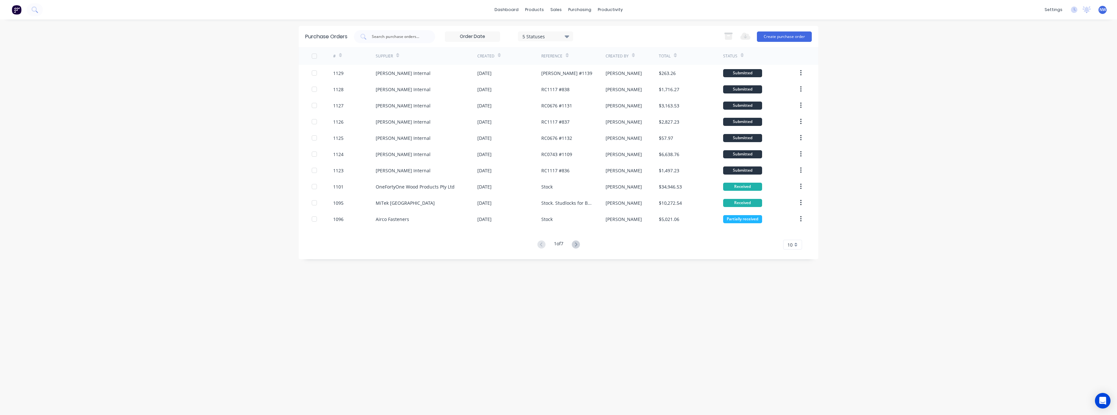  I want to click on div: $34,946.53, so click(670, 187).